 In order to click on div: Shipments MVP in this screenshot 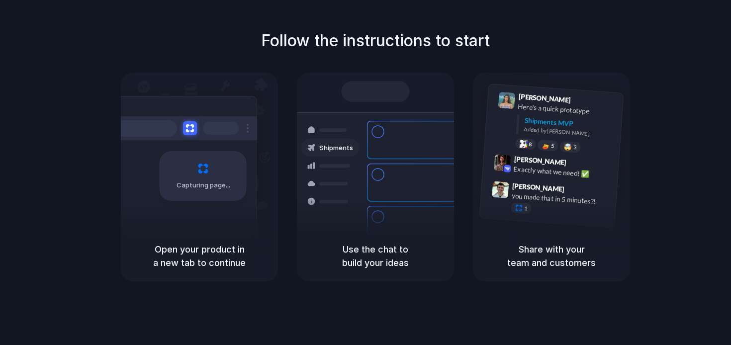, I will do `click(570, 123)`.